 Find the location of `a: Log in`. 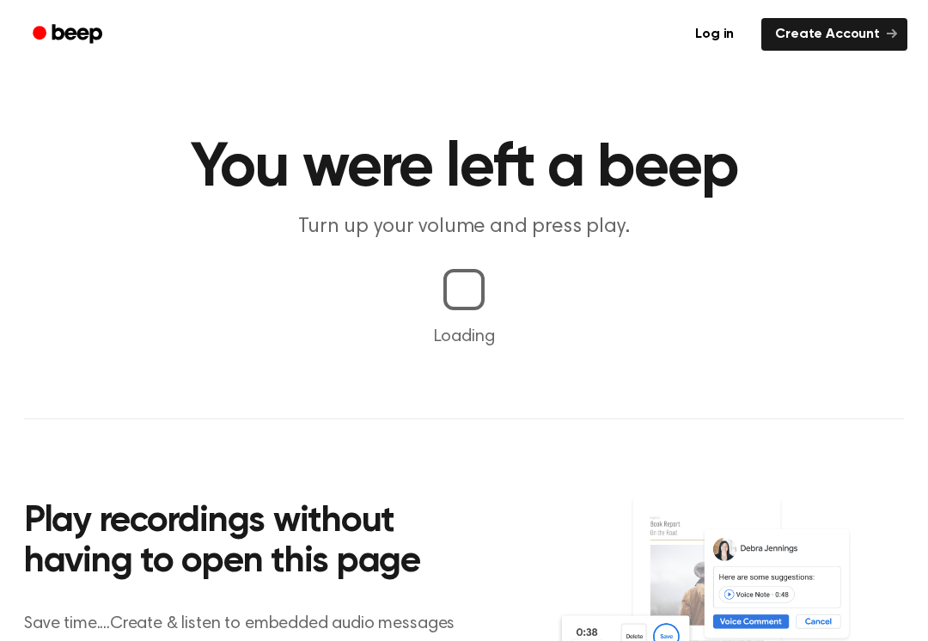

a: Log in is located at coordinates (714, 34).